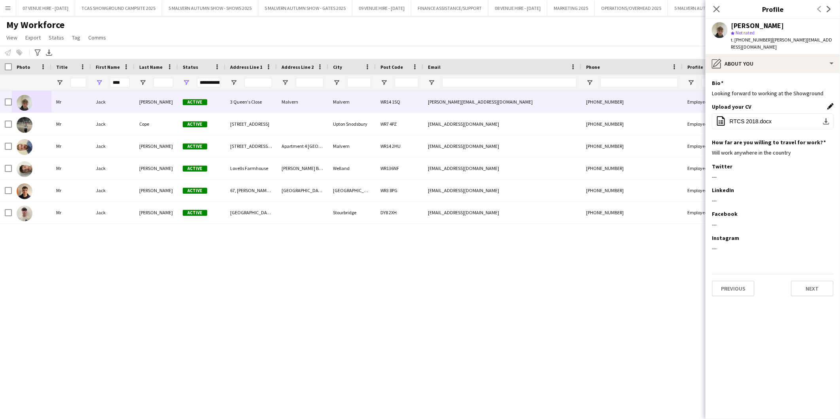  What do you see at coordinates (399, 212) in the screenshot?
I see `div: DY8 2XH` at bounding box center [399, 212].